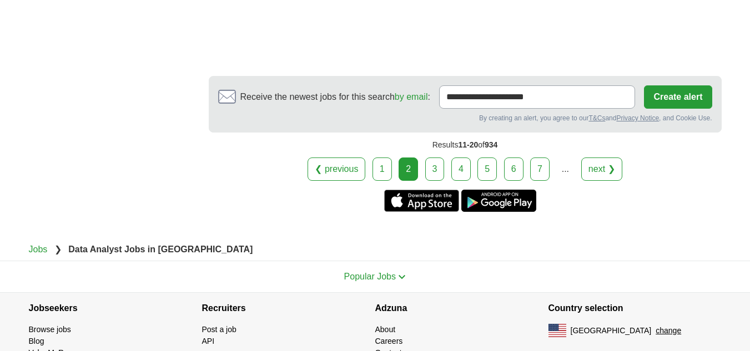  Describe the element at coordinates (389, 341) in the screenshot. I see `a: Careers` at that location.